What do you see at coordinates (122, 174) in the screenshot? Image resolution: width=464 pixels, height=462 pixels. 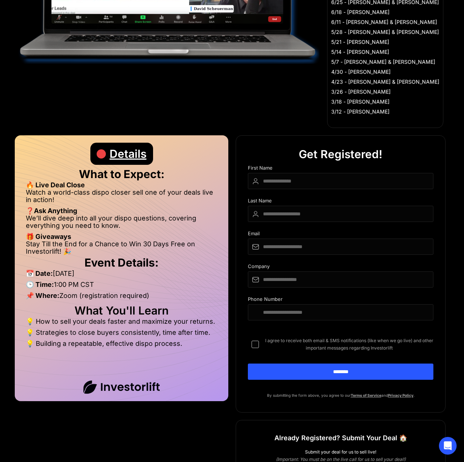 I see `strong: What to Expect:` at bounding box center [122, 174].